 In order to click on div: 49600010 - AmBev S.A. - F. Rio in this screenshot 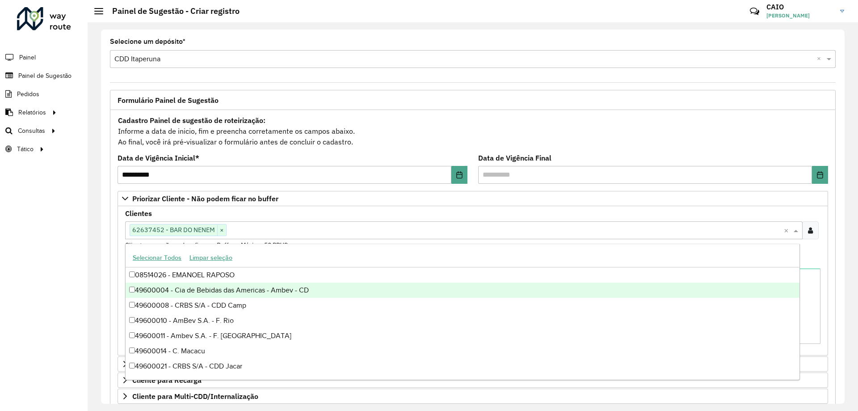, I will do `click(462, 320)`.